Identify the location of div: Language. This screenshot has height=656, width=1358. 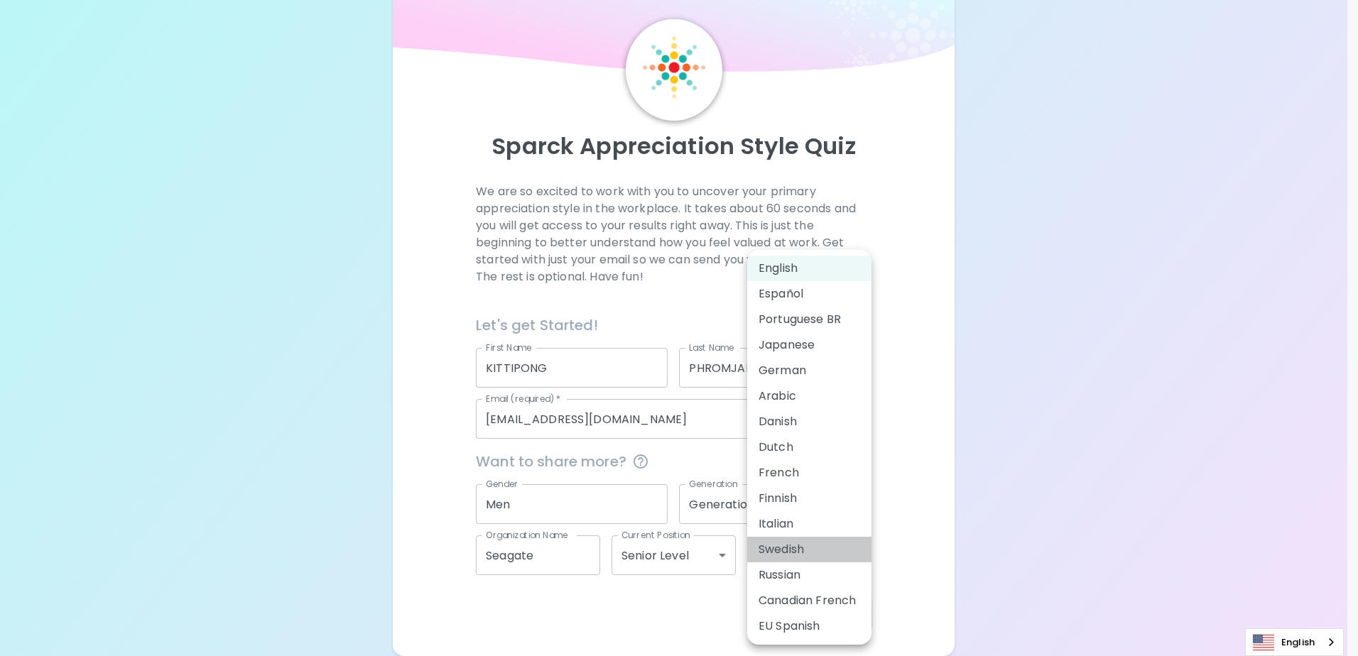
(1294, 642).